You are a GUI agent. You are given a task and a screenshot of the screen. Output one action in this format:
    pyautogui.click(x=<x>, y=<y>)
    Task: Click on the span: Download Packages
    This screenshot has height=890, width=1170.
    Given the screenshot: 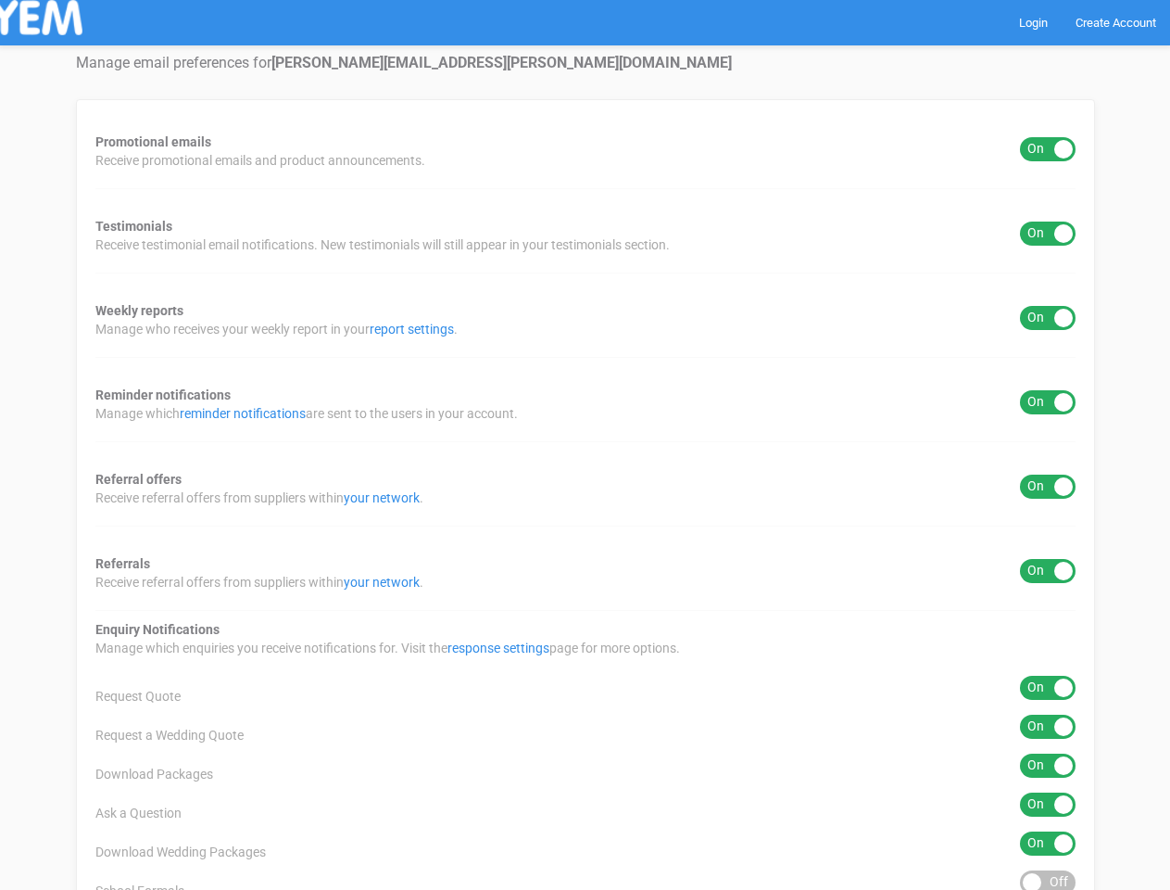 What is the action you would take?
    pyautogui.click(x=154, y=774)
    